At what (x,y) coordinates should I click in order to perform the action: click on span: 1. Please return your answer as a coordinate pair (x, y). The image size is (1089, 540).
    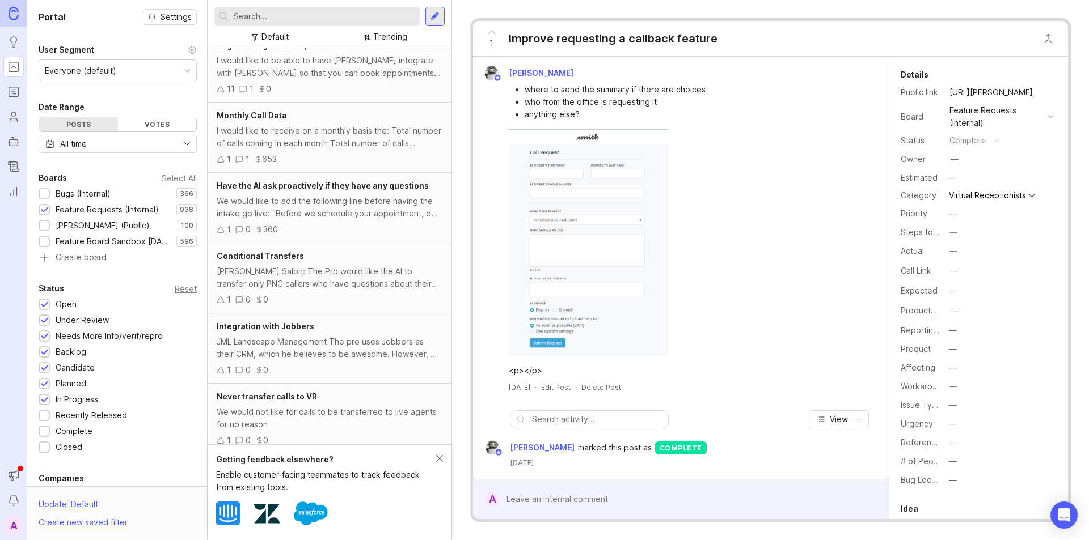
    Looking at the image, I should click on (491, 43).